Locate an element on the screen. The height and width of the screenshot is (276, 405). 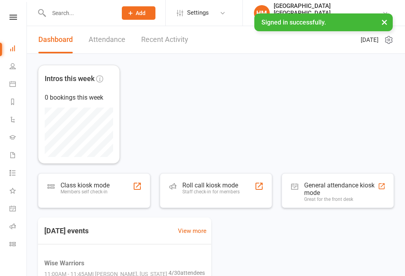
a: Reports is located at coordinates (18, 103).